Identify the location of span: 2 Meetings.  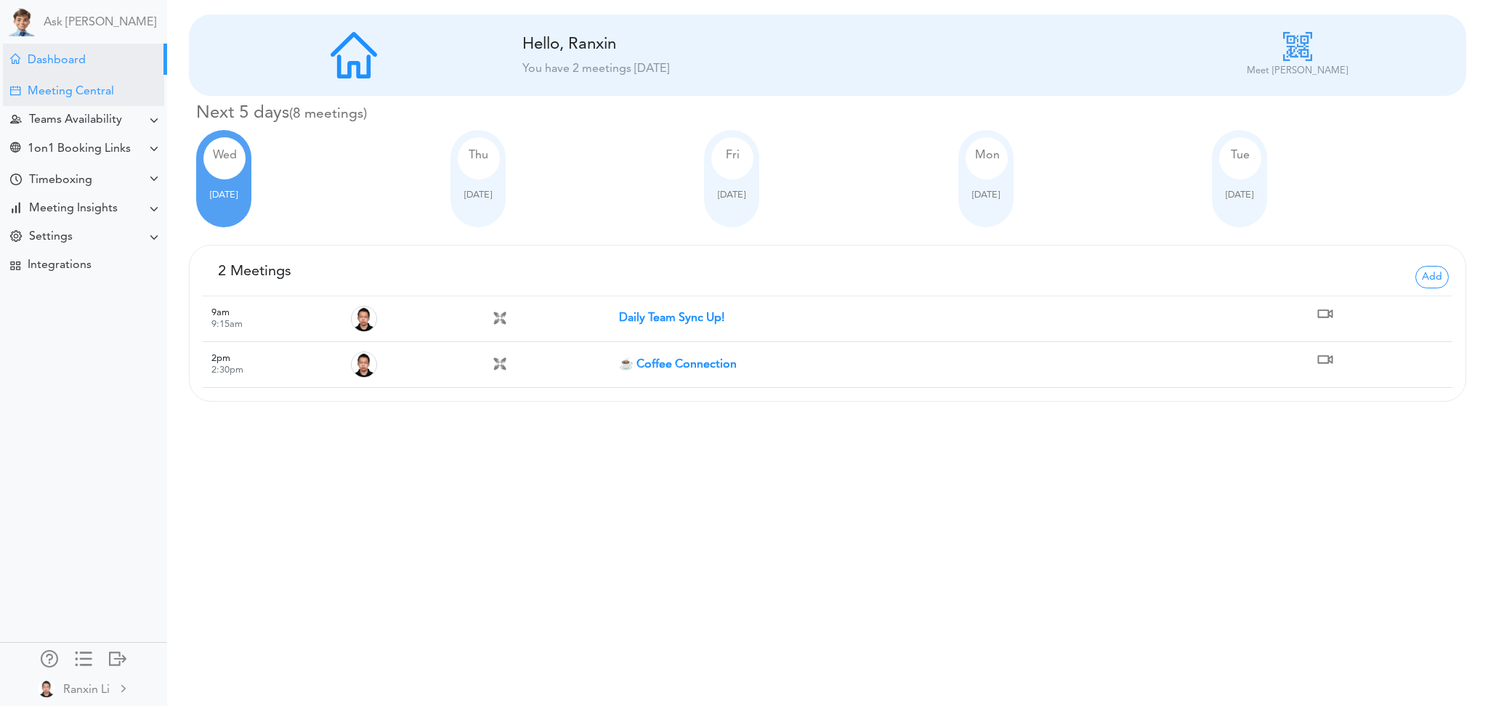
(254, 272).